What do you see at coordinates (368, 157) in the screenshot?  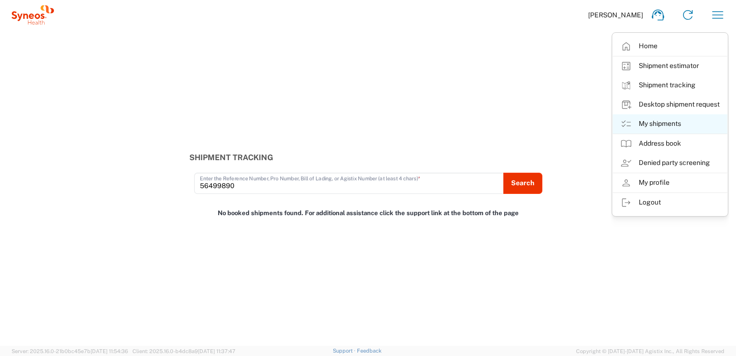 I see `h3: Shipment Tracking` at bounding box center [368, 157].